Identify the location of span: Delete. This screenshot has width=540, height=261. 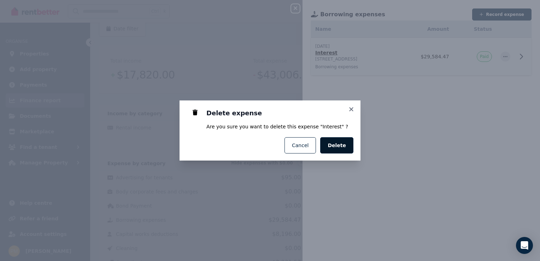
(336, 145).